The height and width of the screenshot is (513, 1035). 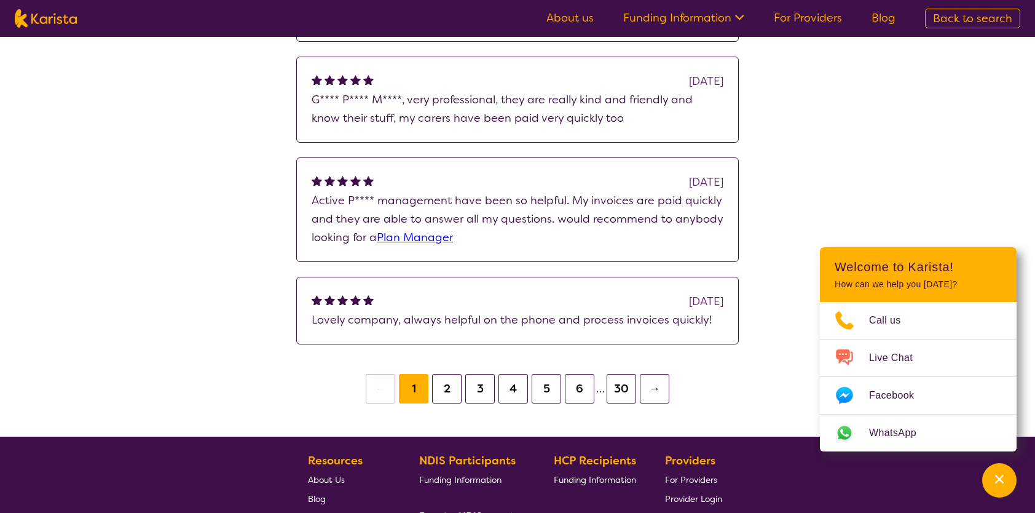 I want to click on span: Provider Login, so click(x=694, y=499).